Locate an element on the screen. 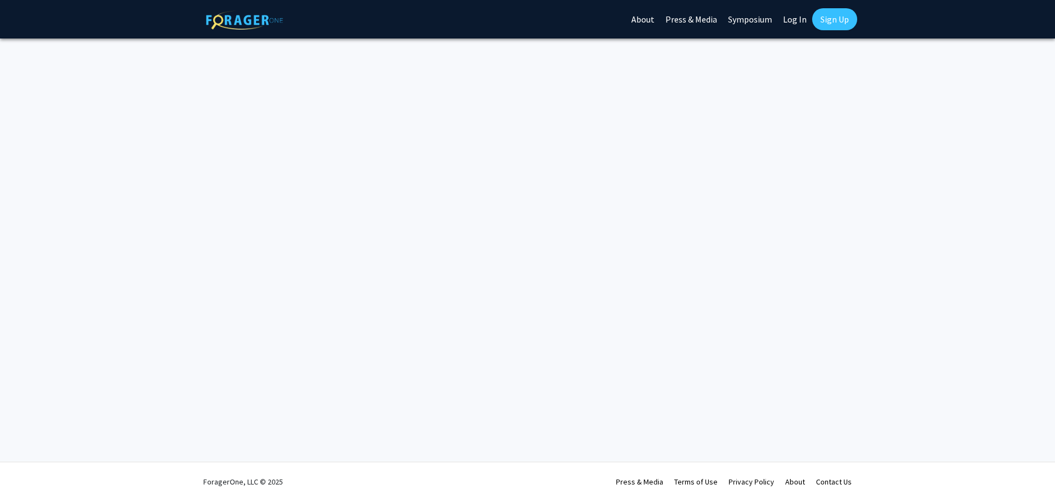 This screenshot has width=1055, height=501. img: ForagerOne Logo is located at coordinates (244, 20).